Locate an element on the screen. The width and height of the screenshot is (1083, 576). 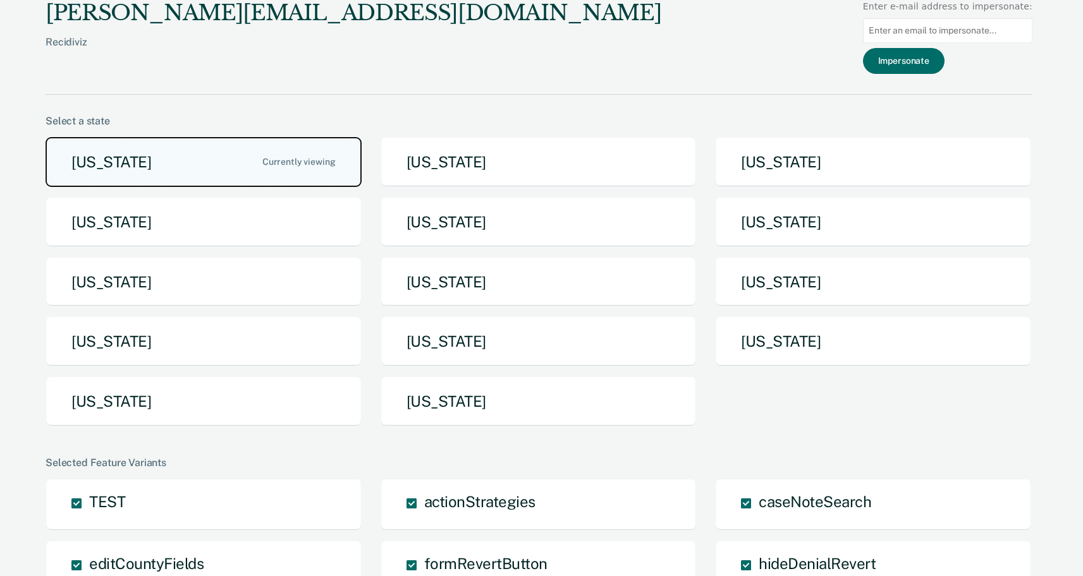
span: caseNoteSearch is located at coordinates (815, 502).